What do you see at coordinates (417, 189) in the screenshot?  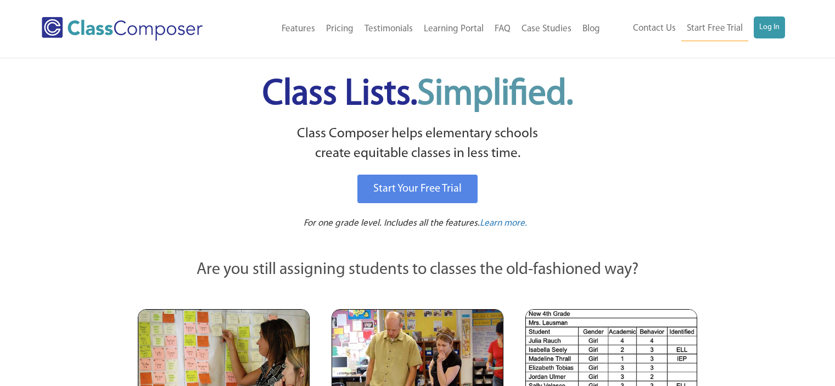 I see `a: Start Your Free Trial` at bounding box center [417, 189].